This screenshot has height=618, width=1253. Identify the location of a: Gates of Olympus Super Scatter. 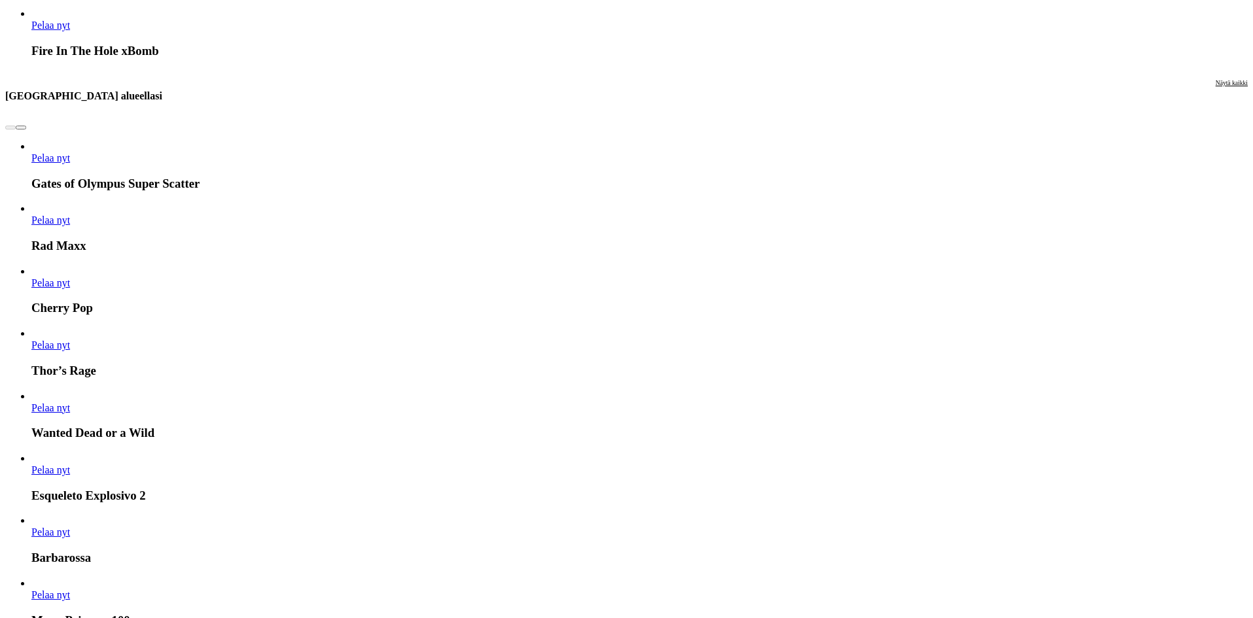
(50, 158).